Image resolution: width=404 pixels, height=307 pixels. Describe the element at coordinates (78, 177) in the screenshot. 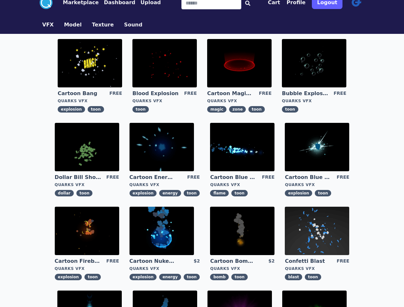

I see `a: Dollar Bill Shower` at that location.